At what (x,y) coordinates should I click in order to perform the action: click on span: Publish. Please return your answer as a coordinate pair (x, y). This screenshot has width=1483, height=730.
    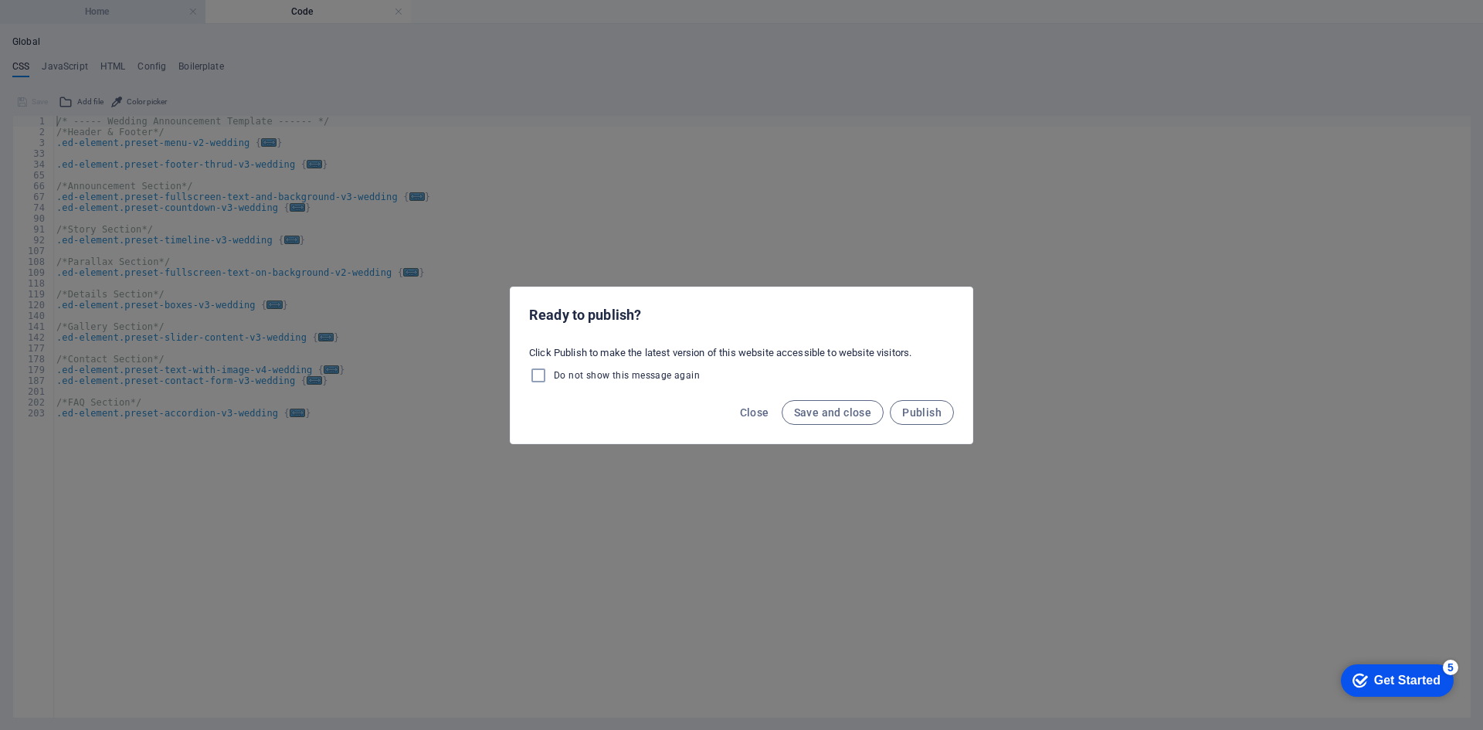
    Looking at the image, I should click on (921, 412).